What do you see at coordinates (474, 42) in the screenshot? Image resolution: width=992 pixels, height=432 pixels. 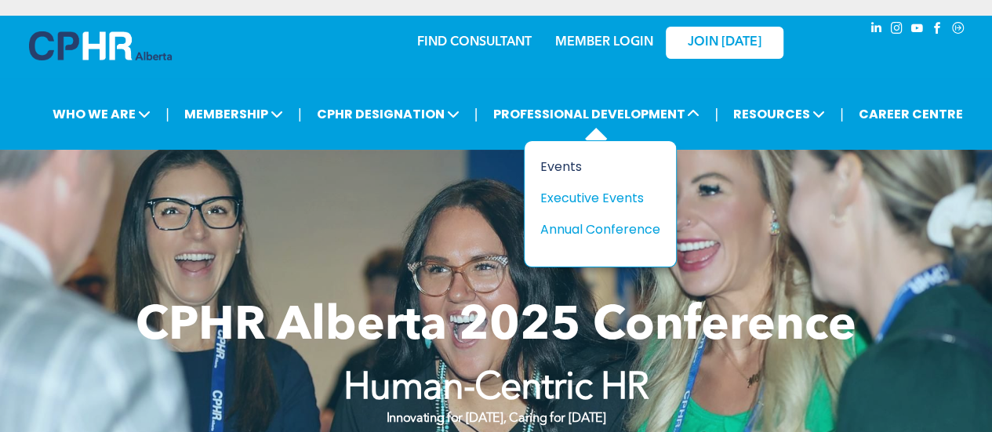 I see `a: FIND CONSULTANT` at bounding box center [474, 42].